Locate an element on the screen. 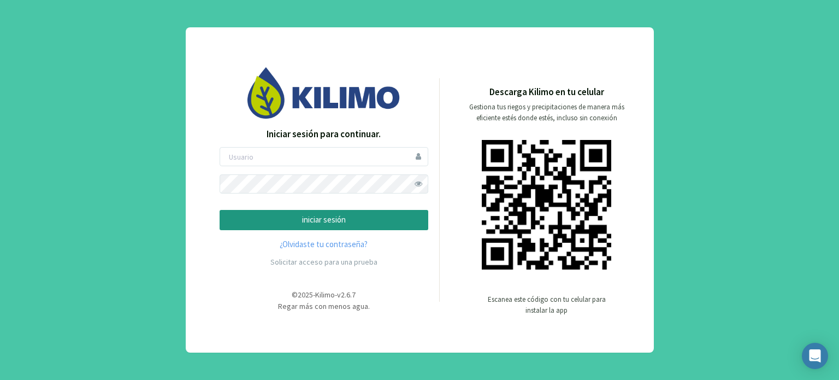 Image resolution: width=839 pixels, height=380 pixels. a: ¿Olvidaste tu contraseña? is located at coordinates (324, 244).